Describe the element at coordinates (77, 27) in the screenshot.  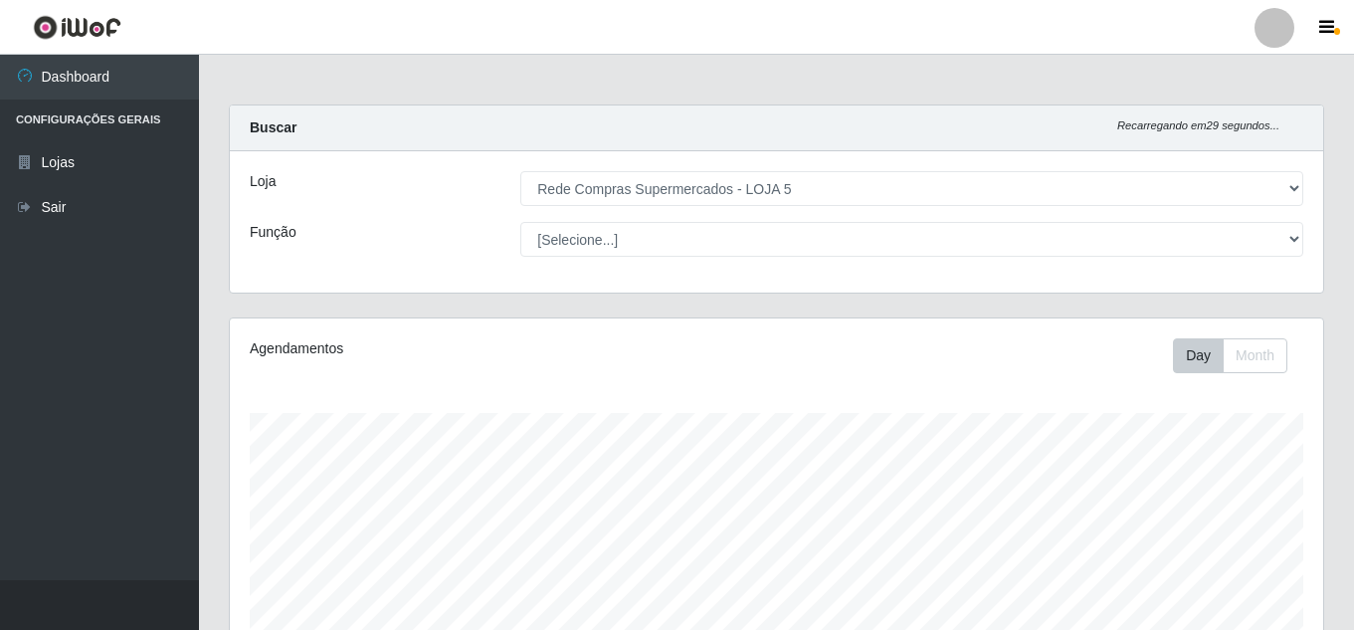
I see `img: CoreUI Logo` at that location.